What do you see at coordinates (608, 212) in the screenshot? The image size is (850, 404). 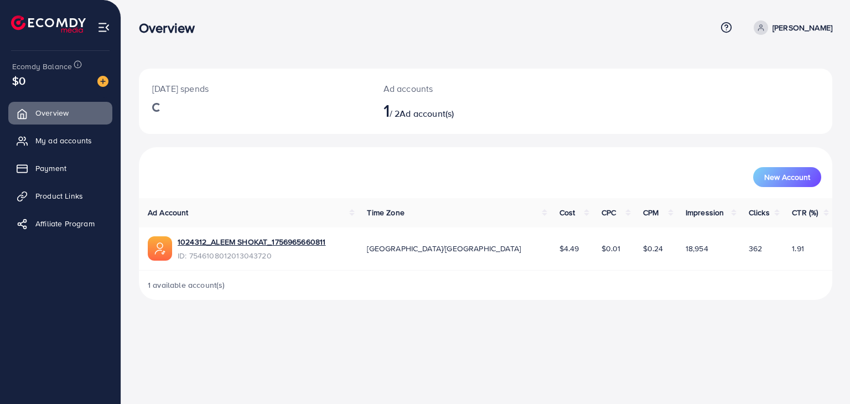 I see `span: CPC` at bounding box center [608, 212].